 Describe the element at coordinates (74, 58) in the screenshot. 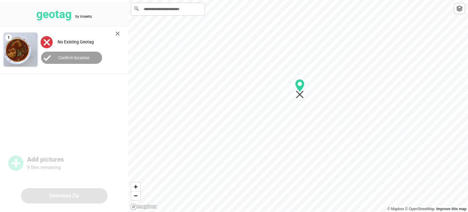

I see `label: Confirm location` at that location.